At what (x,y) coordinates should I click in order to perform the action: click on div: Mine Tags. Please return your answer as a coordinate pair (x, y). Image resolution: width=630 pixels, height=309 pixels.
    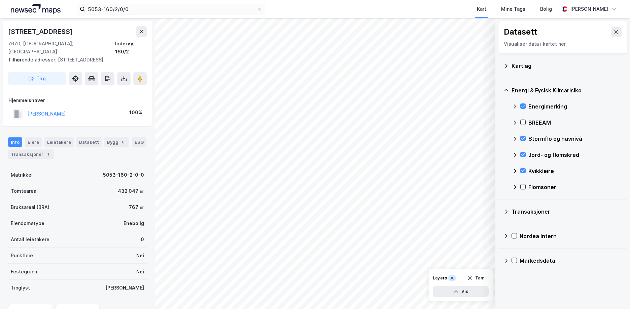
    Looking at the image, I should click on (513, 9).